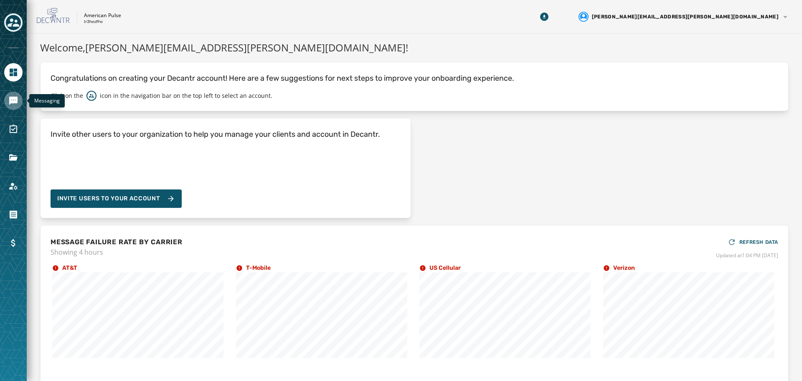 Image resolution: width=802 pixels, height=381 pixels. What do you see at coordinates (544, 17) in the screenshot?
I see `button: Download Menu` at bounding box center [544, 17].